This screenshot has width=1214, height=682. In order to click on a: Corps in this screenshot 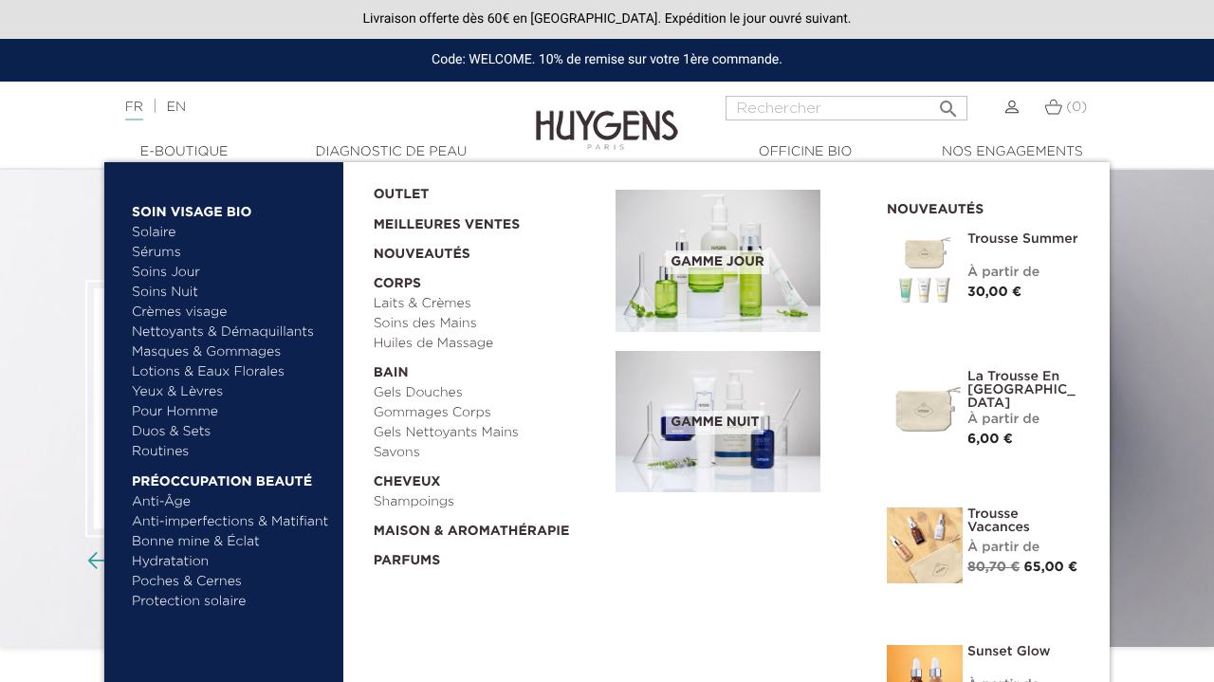, I will do `click(488, 279)`.